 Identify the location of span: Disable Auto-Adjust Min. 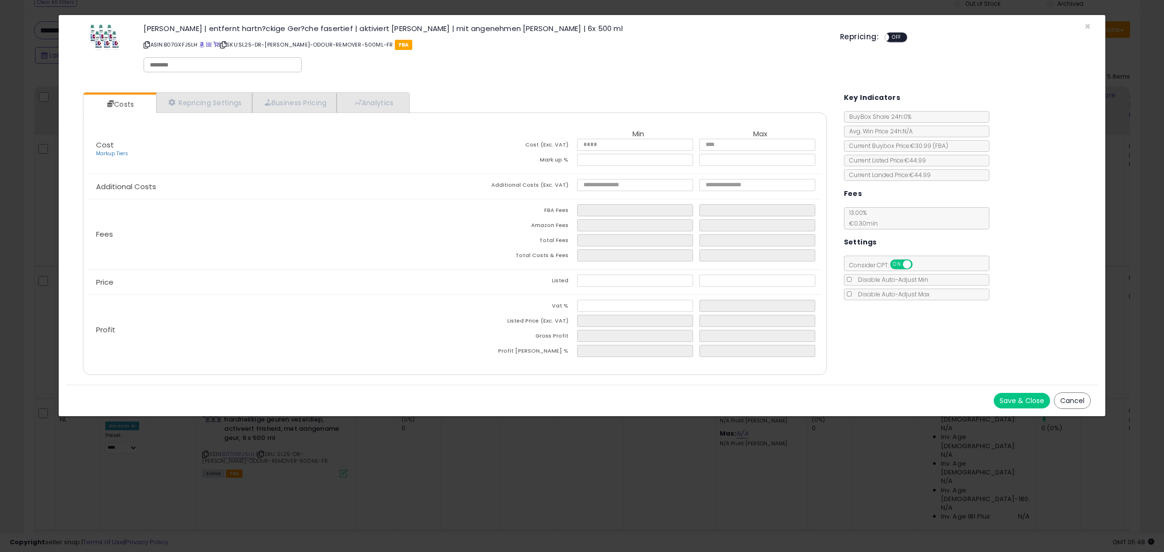
(890, 279).